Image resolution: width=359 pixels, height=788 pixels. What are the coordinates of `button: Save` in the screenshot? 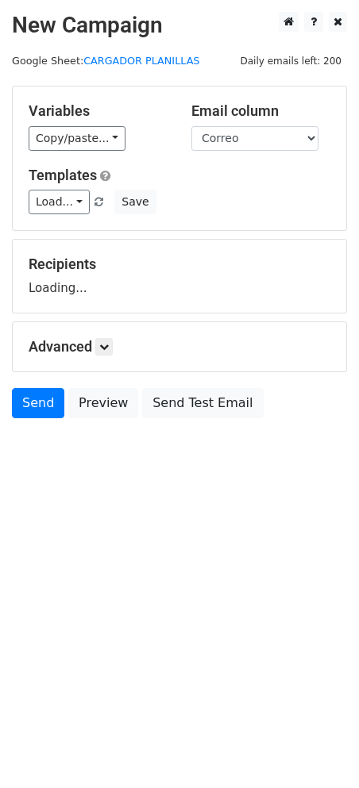 It's located at (135, 202).